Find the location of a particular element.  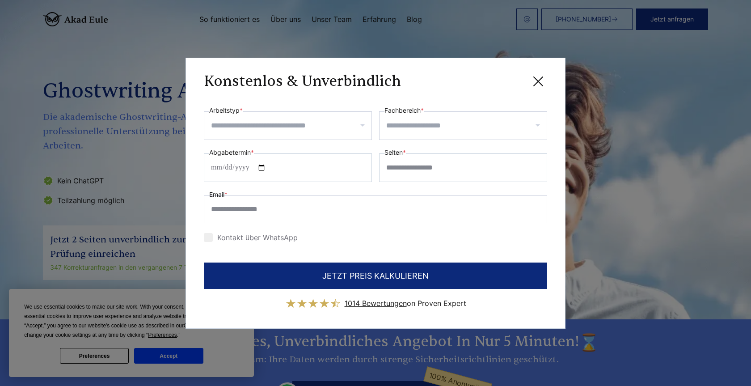

label: Arbeitstyp is located at coordinates (226, 110).